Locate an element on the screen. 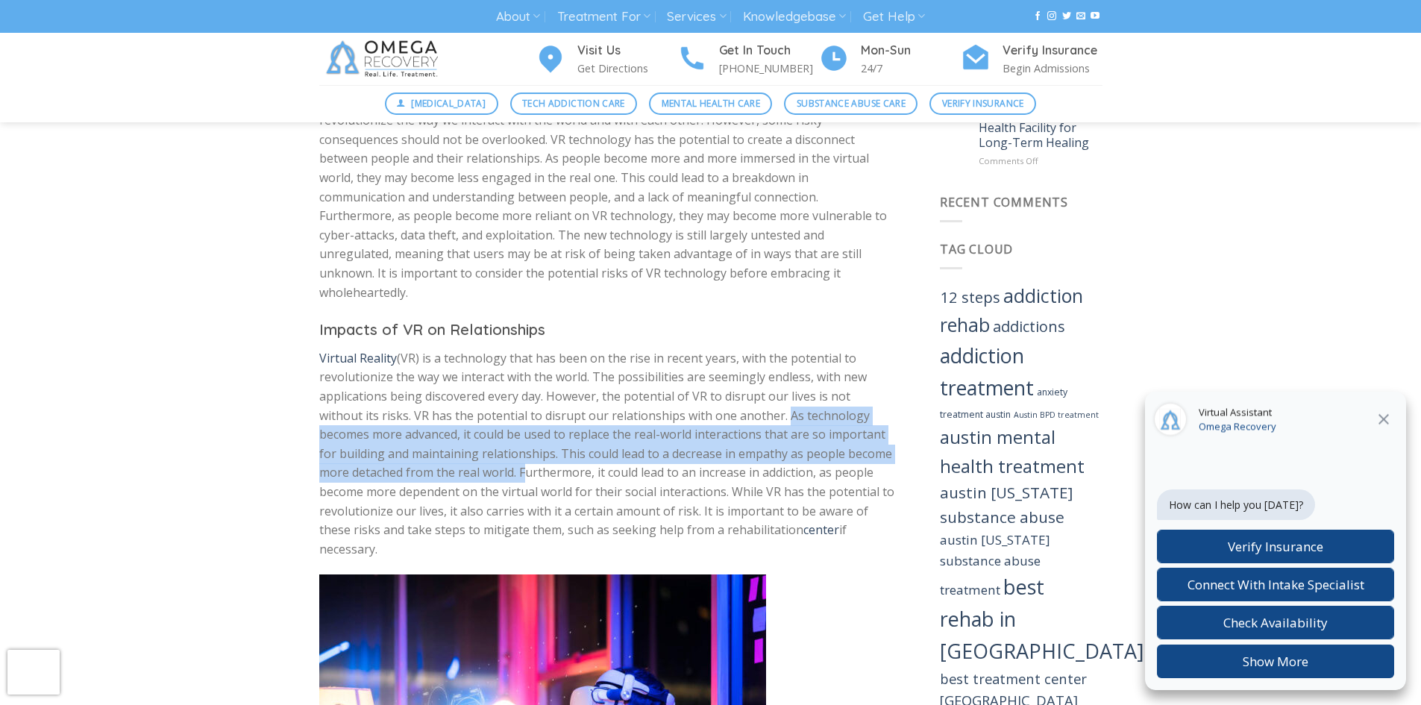 The image size is (1421, 705). h3: Impacts of VR on Relationships is located at coordinates (607, 330).